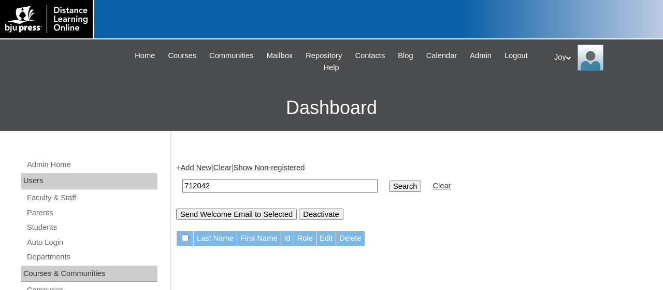  I want to click on td: Delete, so click(350, 238).